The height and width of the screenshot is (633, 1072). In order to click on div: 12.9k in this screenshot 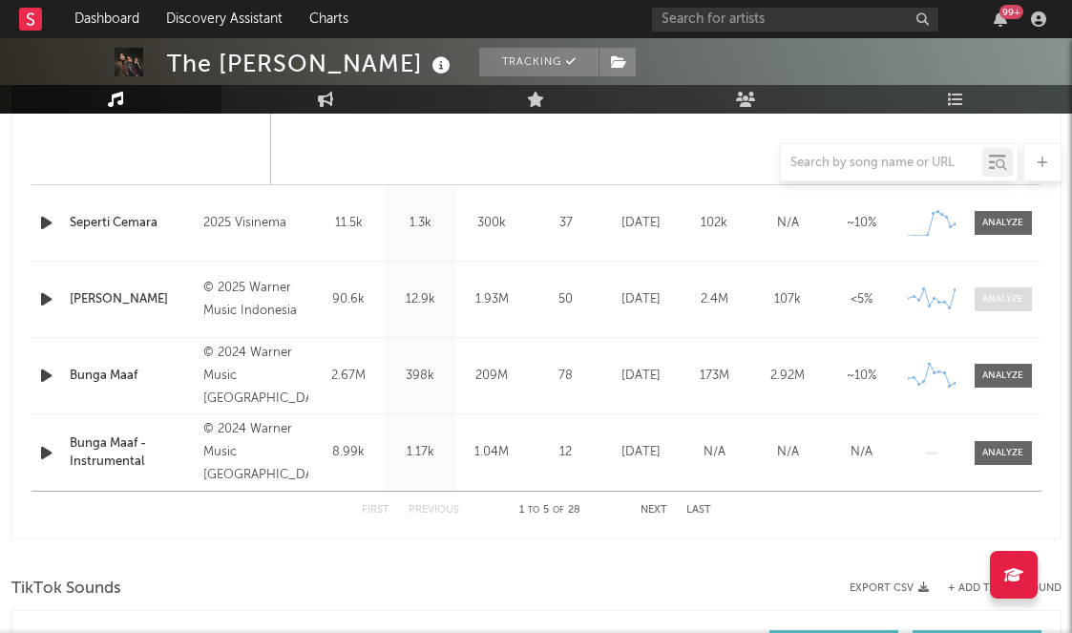, I will do `click(420, 300)`.